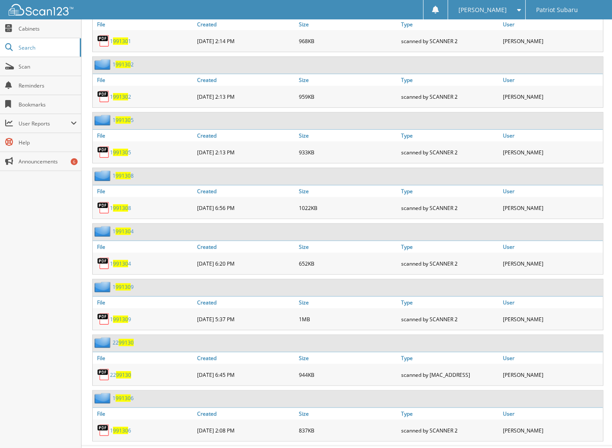  I want to click on div: 837KB, so click(347, 430).